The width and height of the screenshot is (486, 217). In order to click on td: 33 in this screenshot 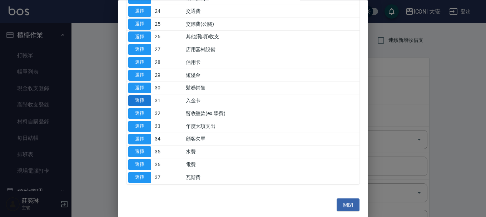, I will do `click(168, 126)`.